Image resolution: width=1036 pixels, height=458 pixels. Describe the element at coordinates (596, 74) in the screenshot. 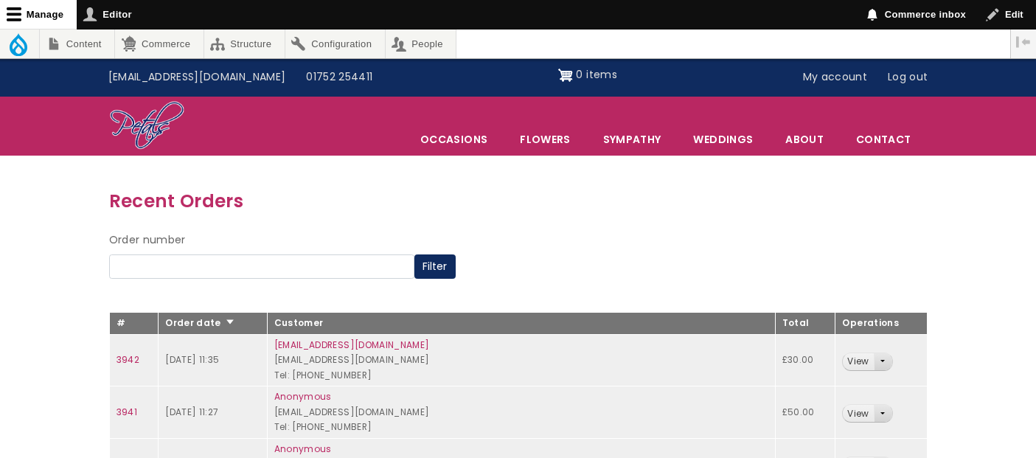

I see `span: 0 items` at that location.